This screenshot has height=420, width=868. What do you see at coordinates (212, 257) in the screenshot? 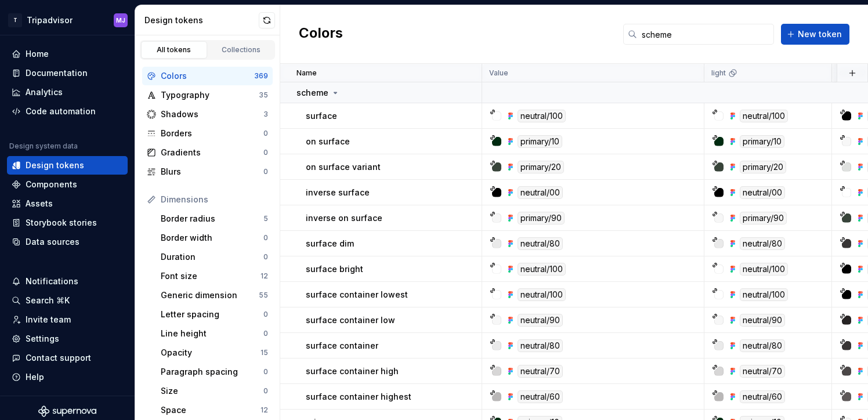
I see `div: Duration` at bounding box center [212, 257].